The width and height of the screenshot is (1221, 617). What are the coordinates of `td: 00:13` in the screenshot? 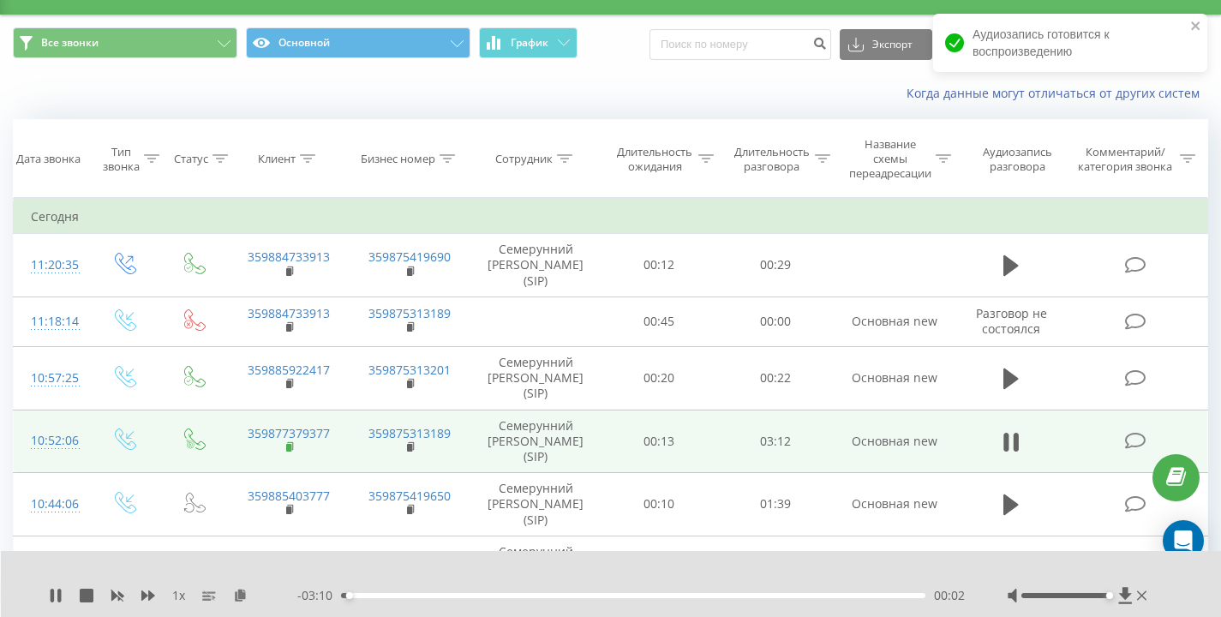 It's located at (659, 441).